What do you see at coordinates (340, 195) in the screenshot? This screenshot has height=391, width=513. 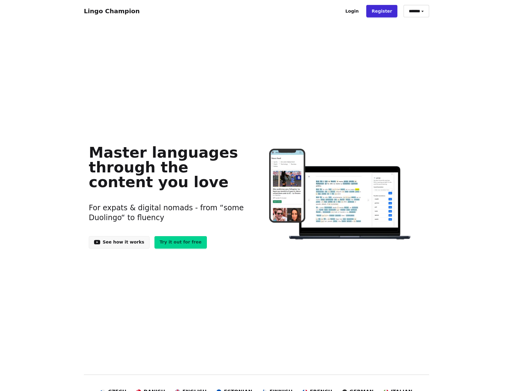 I see `img: Learn languages online` at bounding box center [340, 195].